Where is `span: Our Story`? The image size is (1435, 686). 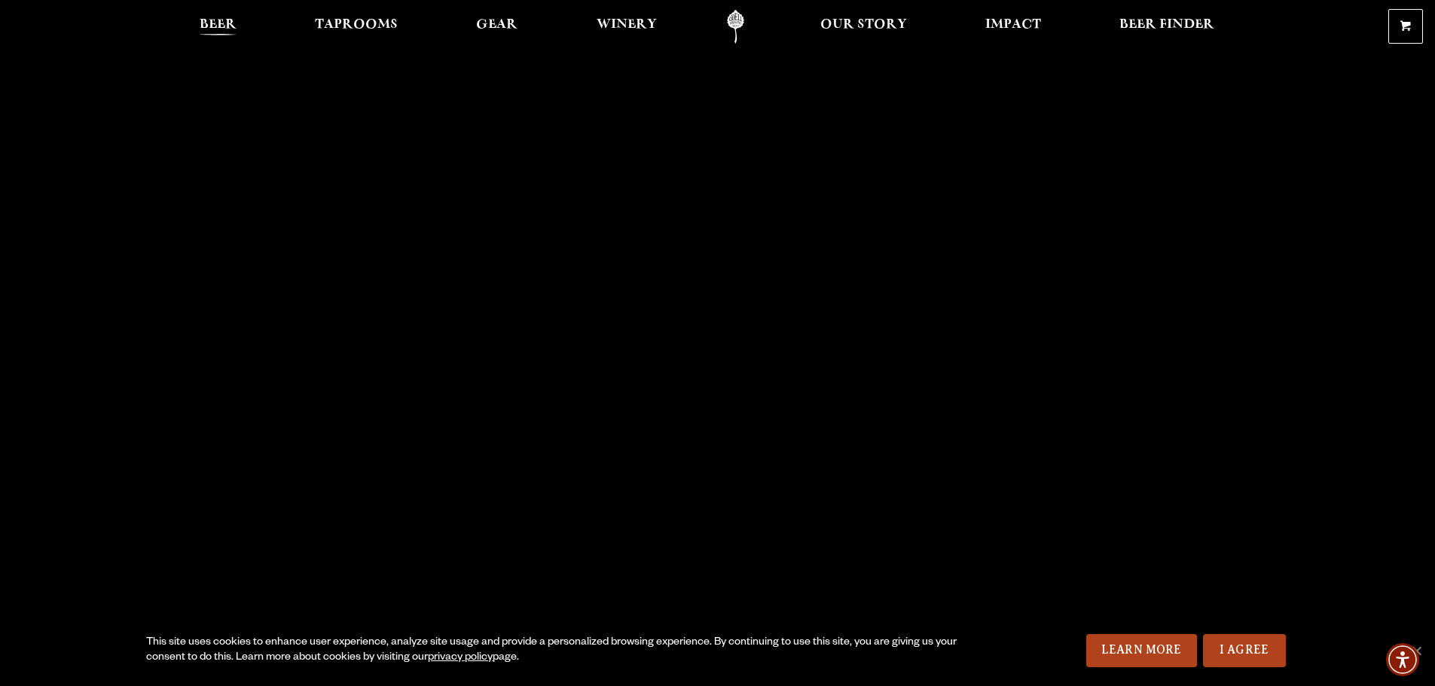
span: Our Story is located at coordinates (863, 25).